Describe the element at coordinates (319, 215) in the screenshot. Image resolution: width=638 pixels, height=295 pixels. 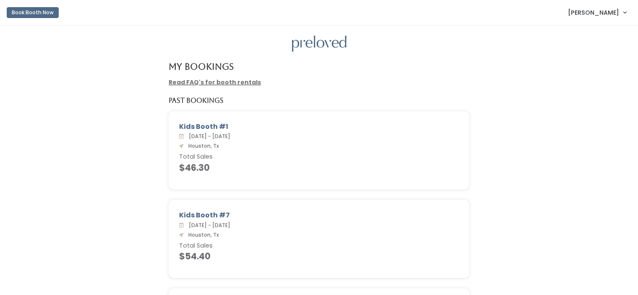
I see `div: Kids Booth #7` at that location.